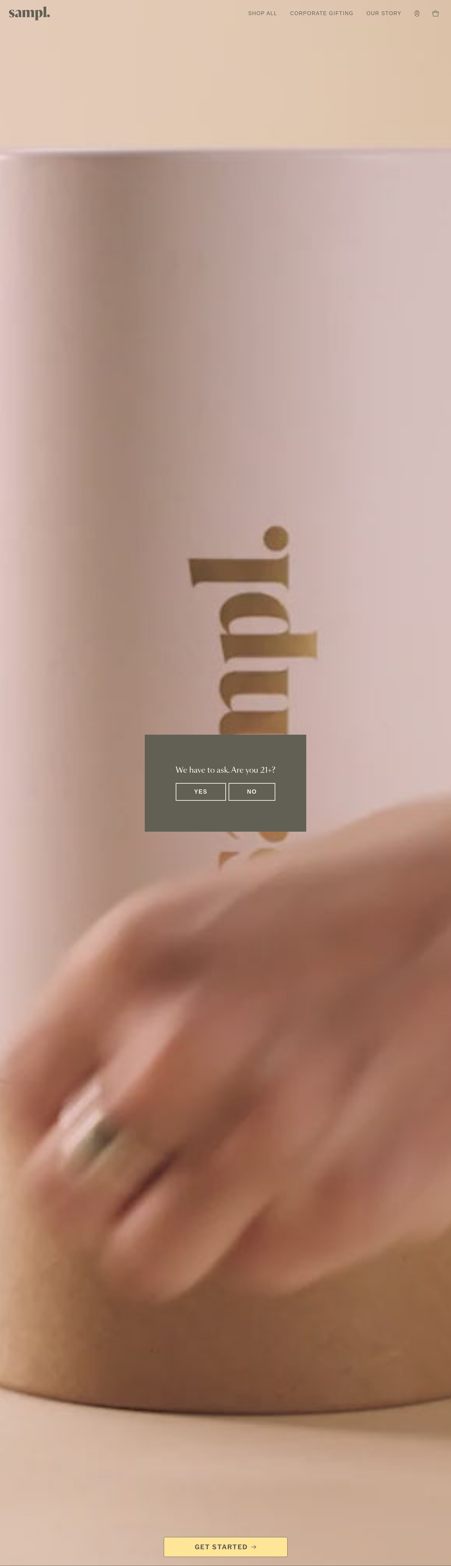 The width and height of the screenshot is (451, 1566). What do you see at coordinates (384, 14) in the screenshot?
I see `a: Our Story` at bounding box center [384, 14].